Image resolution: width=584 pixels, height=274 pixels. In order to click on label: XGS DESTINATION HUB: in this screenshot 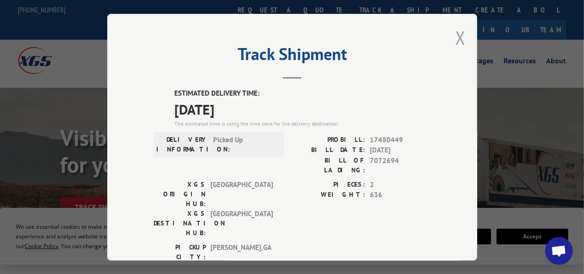, I will do `click(179, 223)`.